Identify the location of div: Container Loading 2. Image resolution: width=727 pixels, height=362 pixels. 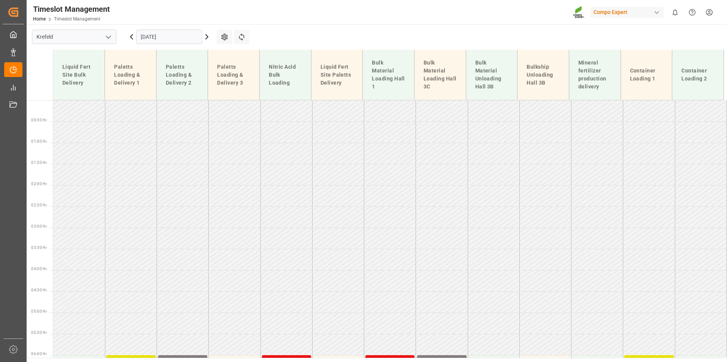
(697, 75).